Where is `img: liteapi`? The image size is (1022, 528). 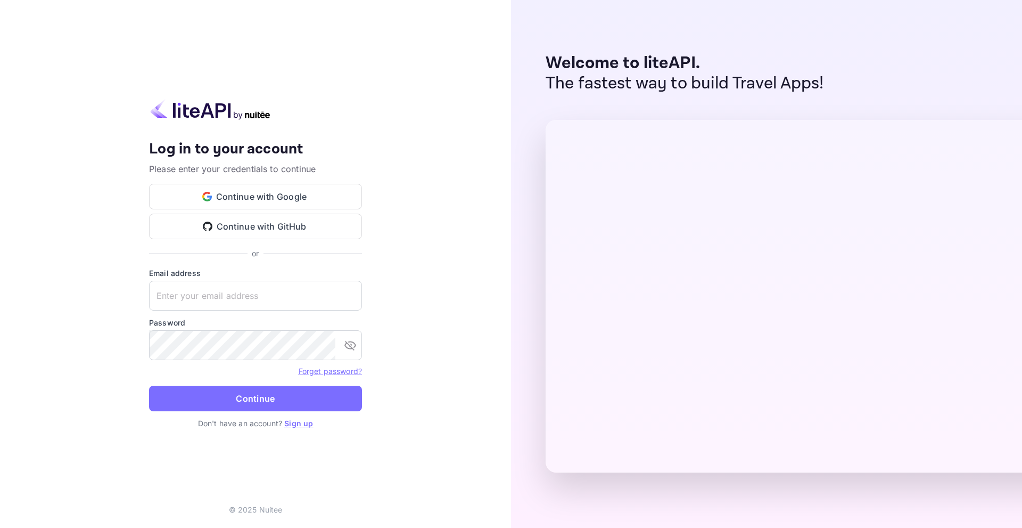
img: liteapi is located at coordinates (210, 109).